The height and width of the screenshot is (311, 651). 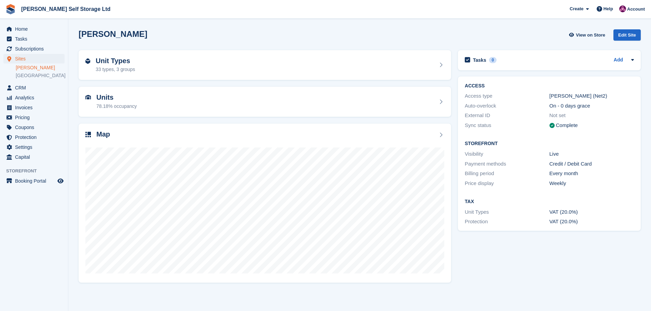 What do you see at coordinates (623, 9) in the screenshot?
I see `img: Lydia Wild` at bounding box center [623, 9].